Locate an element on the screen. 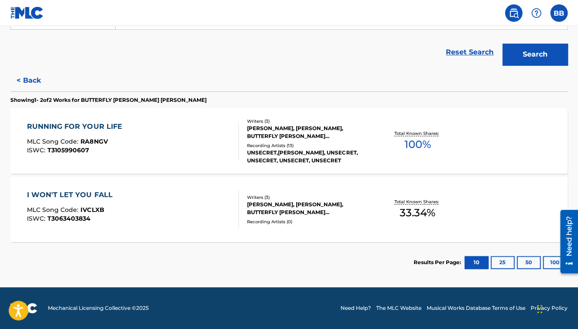 Image resolution: width=578 pixels, height=329 pixels. div: Need help? is located at coordinates (15, 30).